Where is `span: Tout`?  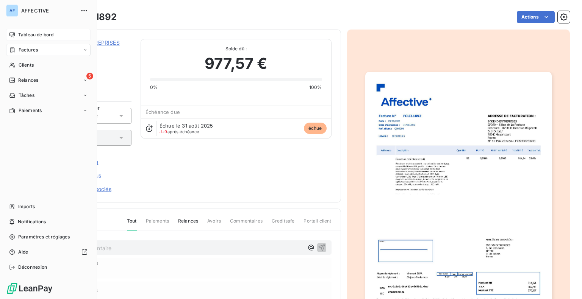
span: Tout is located at coordinates (132, 225).